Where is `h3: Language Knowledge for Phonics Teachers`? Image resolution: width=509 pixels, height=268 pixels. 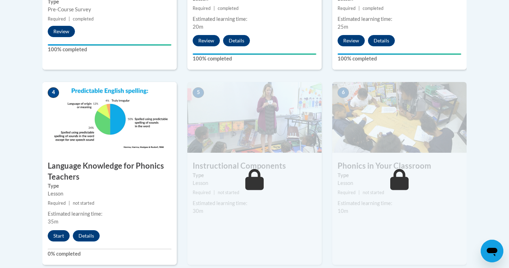 h3: Language Knowledge for Phonics Teachers is located at coordinates (110, 171).